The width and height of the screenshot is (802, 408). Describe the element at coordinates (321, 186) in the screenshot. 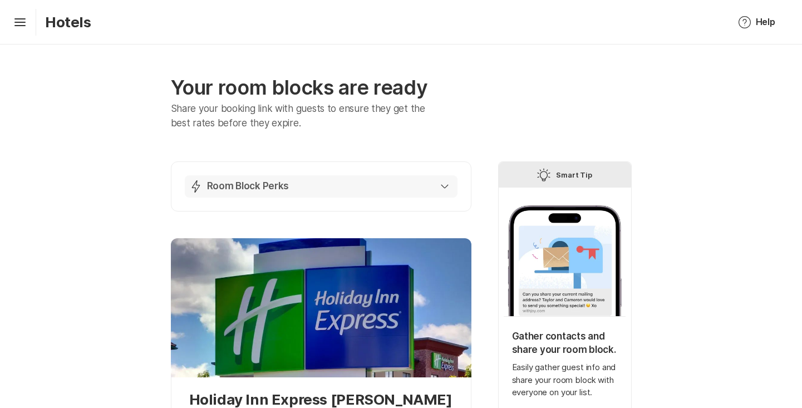

I see `button: Room Block Perks` at that location.